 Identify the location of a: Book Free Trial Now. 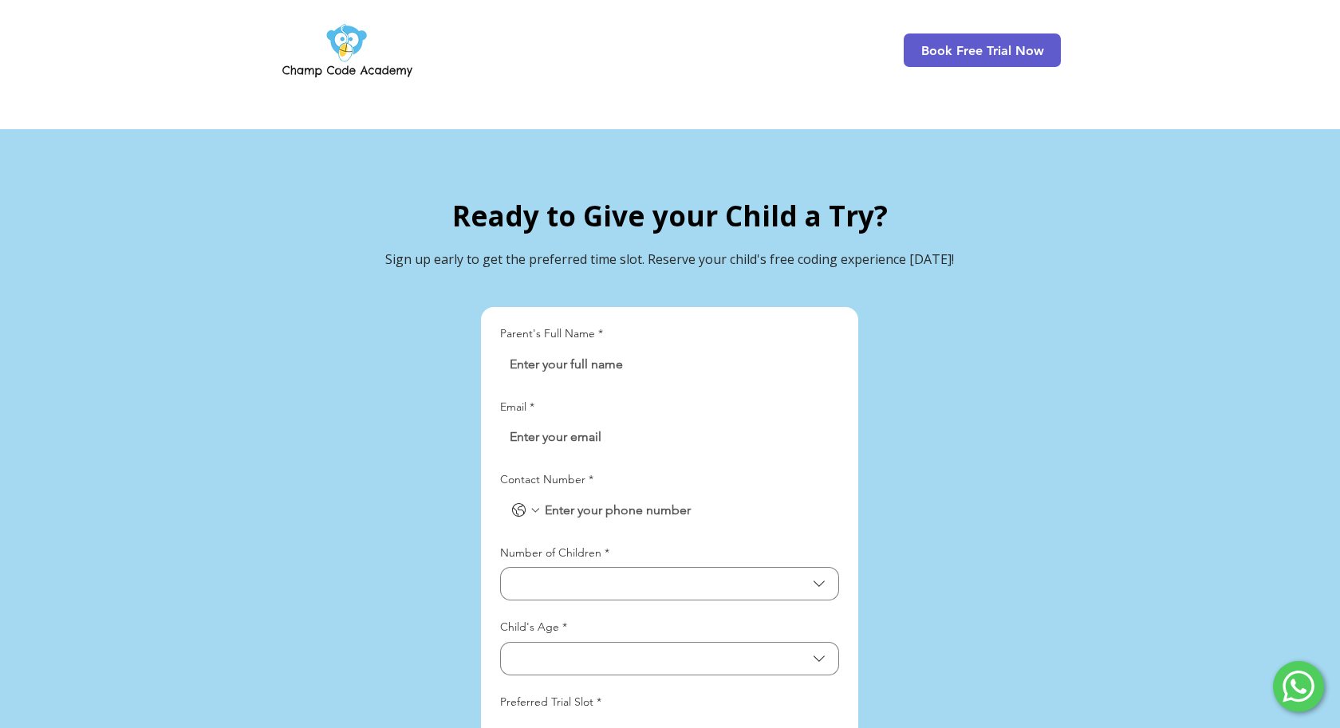
(982, 50).